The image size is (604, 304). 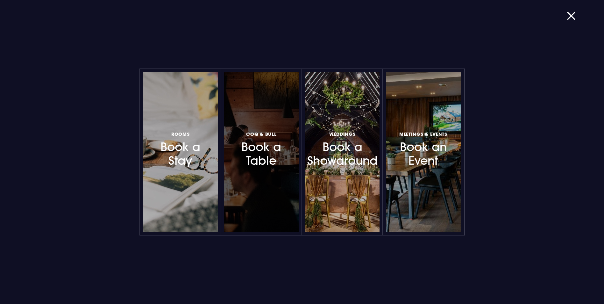 I want to click on span: Coq & Bull, so click(x=261, y=134).